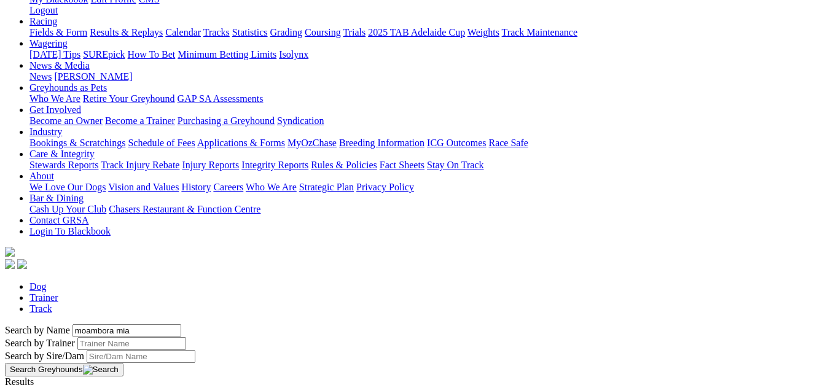  I want to click on a: ICG Outcomes, so click(456, 142).